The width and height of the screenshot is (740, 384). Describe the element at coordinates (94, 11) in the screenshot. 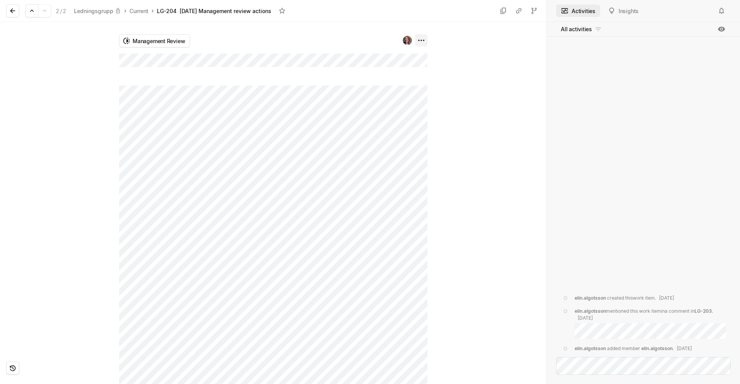

I see `div: Ledningsgrupp` at that location.